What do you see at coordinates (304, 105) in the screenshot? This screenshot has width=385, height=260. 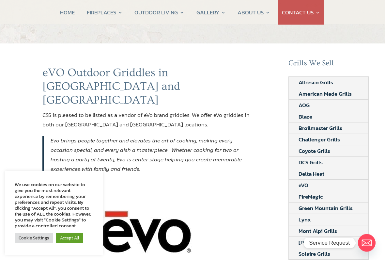 I see `a: AOG` at bounding box center [304, 105].